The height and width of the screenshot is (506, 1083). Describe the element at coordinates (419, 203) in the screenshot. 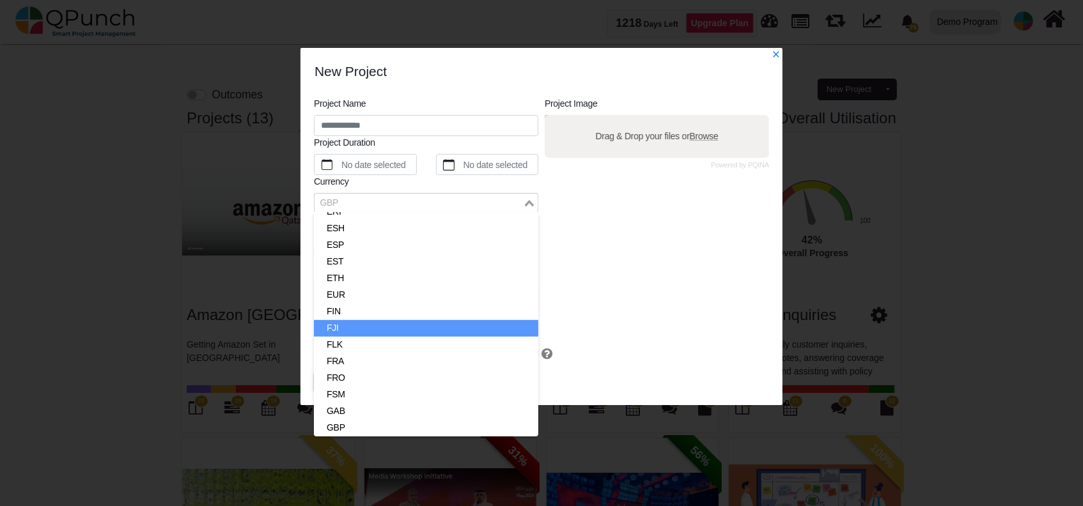

I see `input: Search for option` at that location.